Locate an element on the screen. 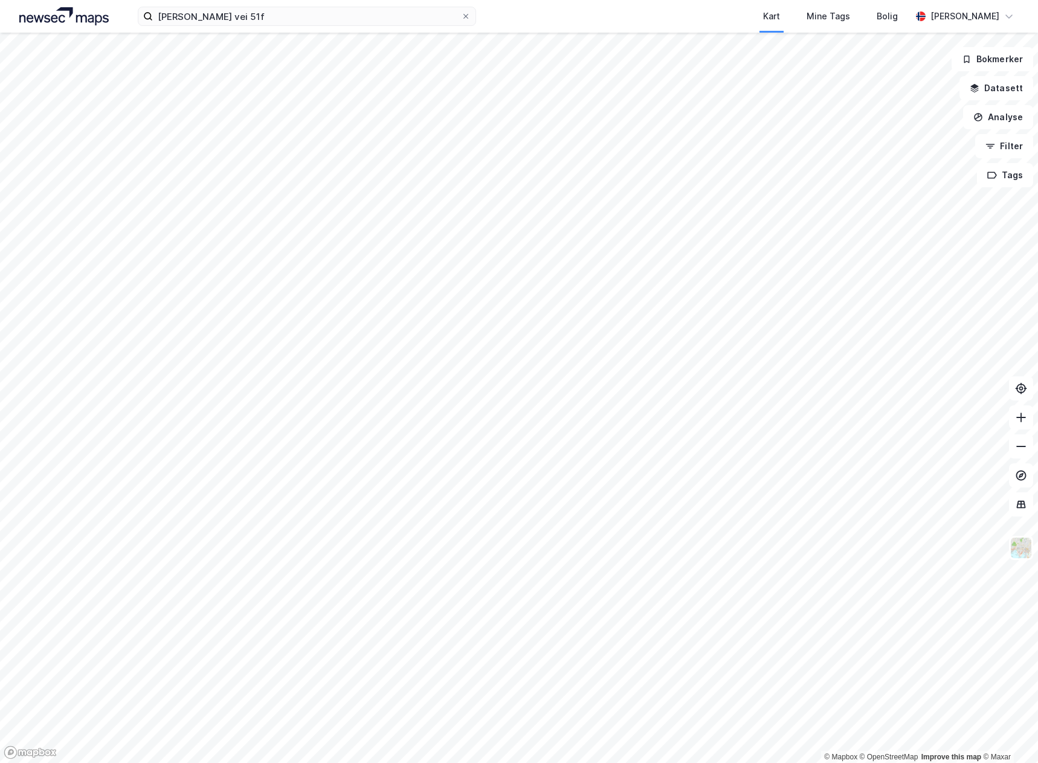 The image size is (1038, 763). a: OpenStreetMap is located at coordinates (888, 757).